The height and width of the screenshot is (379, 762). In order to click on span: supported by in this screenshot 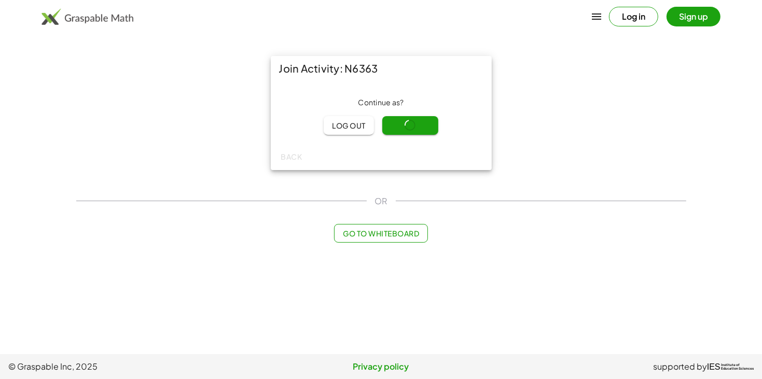, I will do `click(680, 367)`.